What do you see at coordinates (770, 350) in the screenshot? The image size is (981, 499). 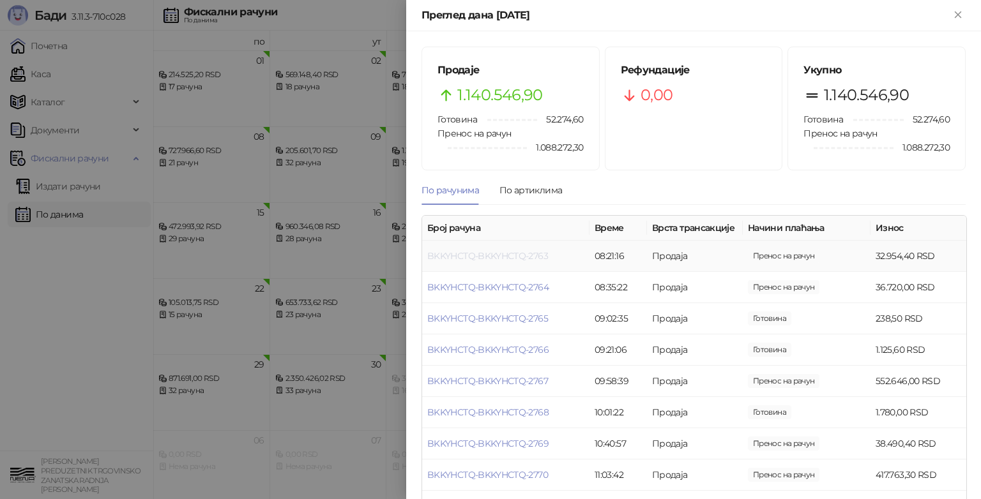 I see `span: 1.125,60` at bounding box center [770, 350].